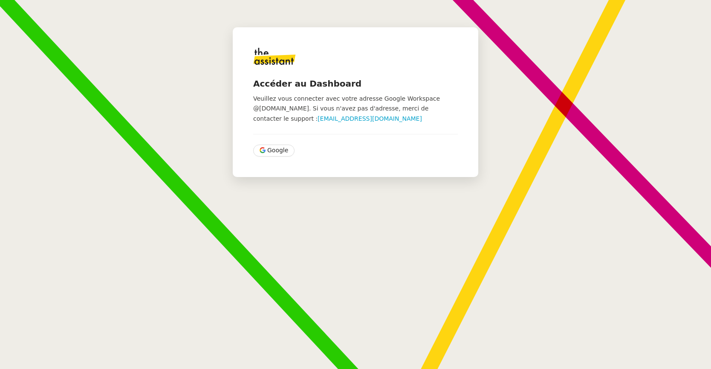 The height and width of the screenshot is (369, 711). What do you see at coordinates (275, 56) in the screenshot?
I see `img: logo` at bounding box center [275, 56].